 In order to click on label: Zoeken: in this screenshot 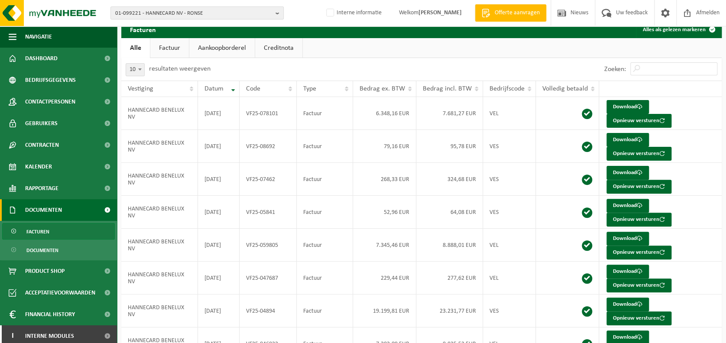, I will do `click(615, 69)`.